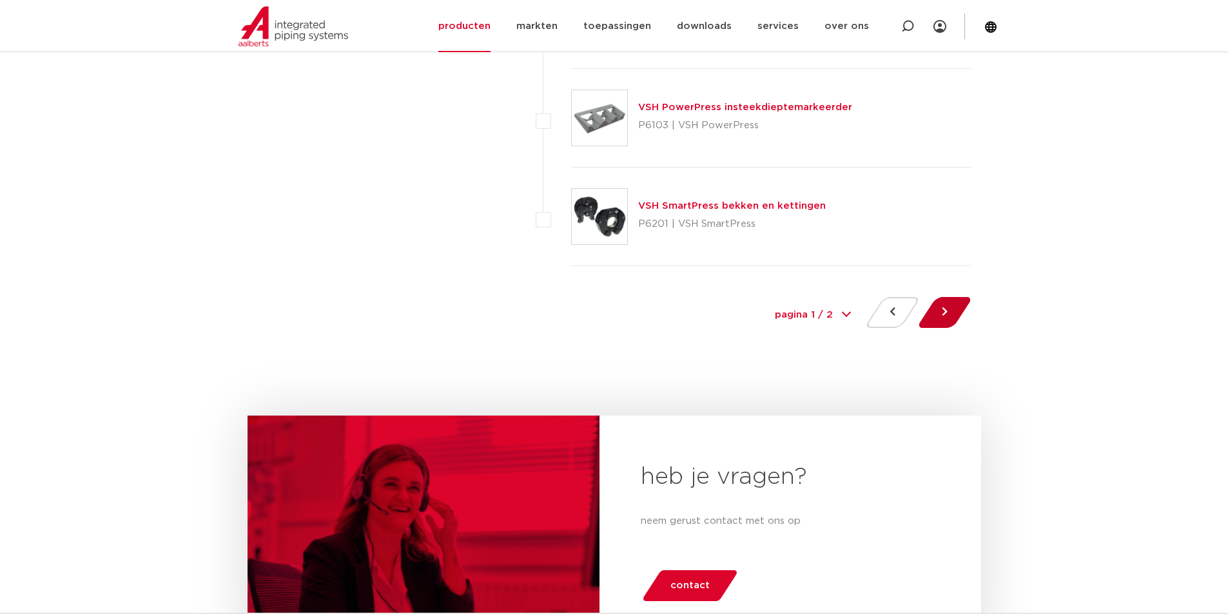 Image resolution: width=1228 pixels, height=614 pixels. What do you see at coordinates (731, 206) in the screenshot?
I see `a: VSH SmartPress bekken en kettingen` at bounding box center [731, 206].